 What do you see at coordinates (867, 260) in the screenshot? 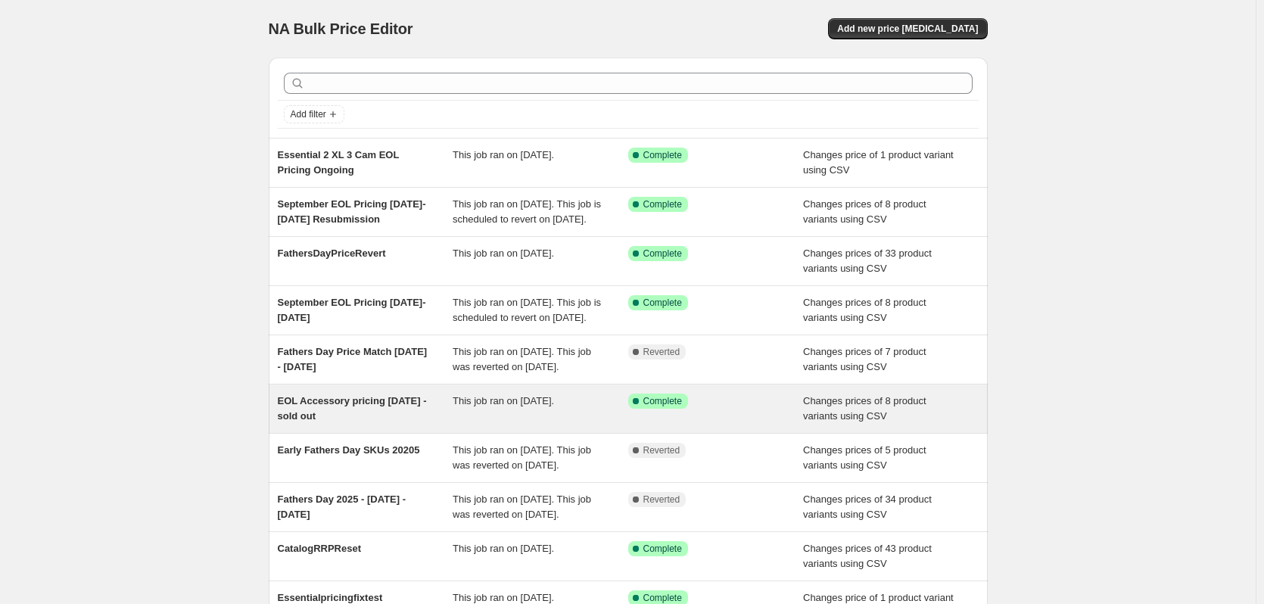
I see `span: Changes prices of 33 product variants using CSV` at bounding box center [867, 260].